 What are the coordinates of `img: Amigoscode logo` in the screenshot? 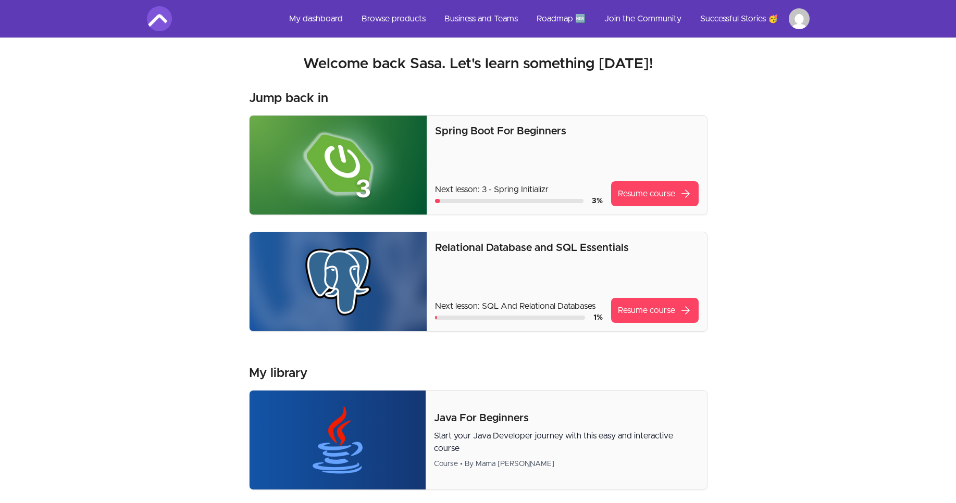 It's located at (159, 19).